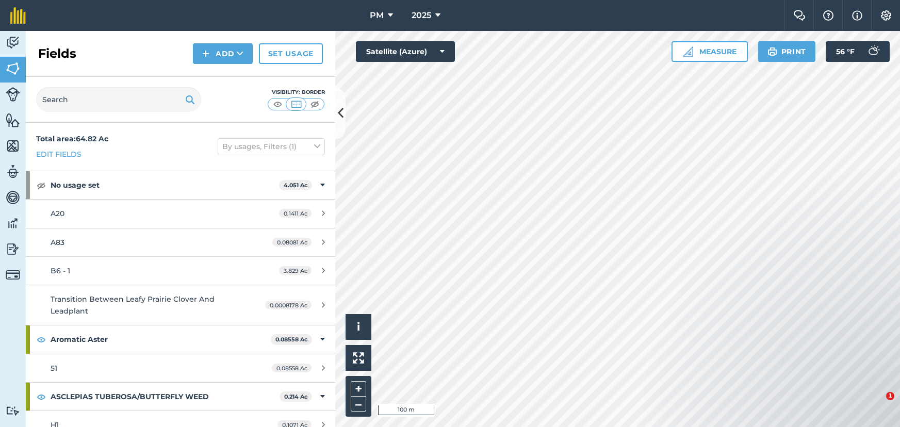 This screenshot has height=427, width=900. Describe the element at coordinates (828, 15) in the screenshot. I see `img: A question mark icon` at that location.